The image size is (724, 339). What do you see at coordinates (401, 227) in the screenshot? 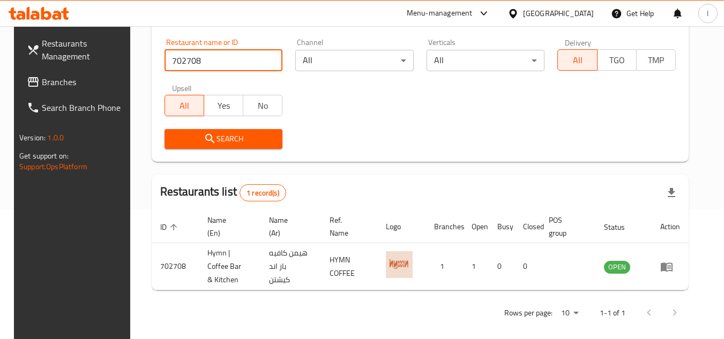
I see `th: Logo` at bounding box center [401, 227].